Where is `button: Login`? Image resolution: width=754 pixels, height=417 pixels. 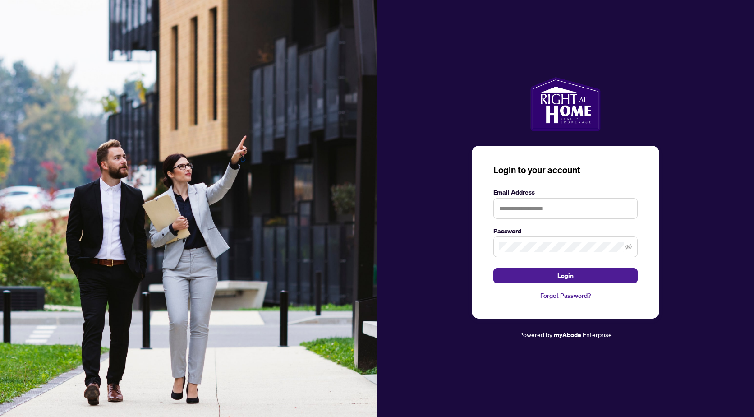
button: Login is located at coordinates (566, 276).